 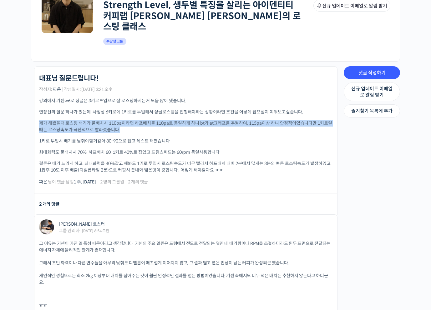 What do you see at coordinates (183, 279) in the screenshot?
I see `span: 개인적인 경험으로는 최소 2kg 이상부터 배치를 잡아주는 것이 훨씬 안정적인 결과를 얻는 방법이었습니다. 기센 측에서도 너무 적은 배치는 추천하지 않는다고 하더군요.` at bounding box center [183, 279].